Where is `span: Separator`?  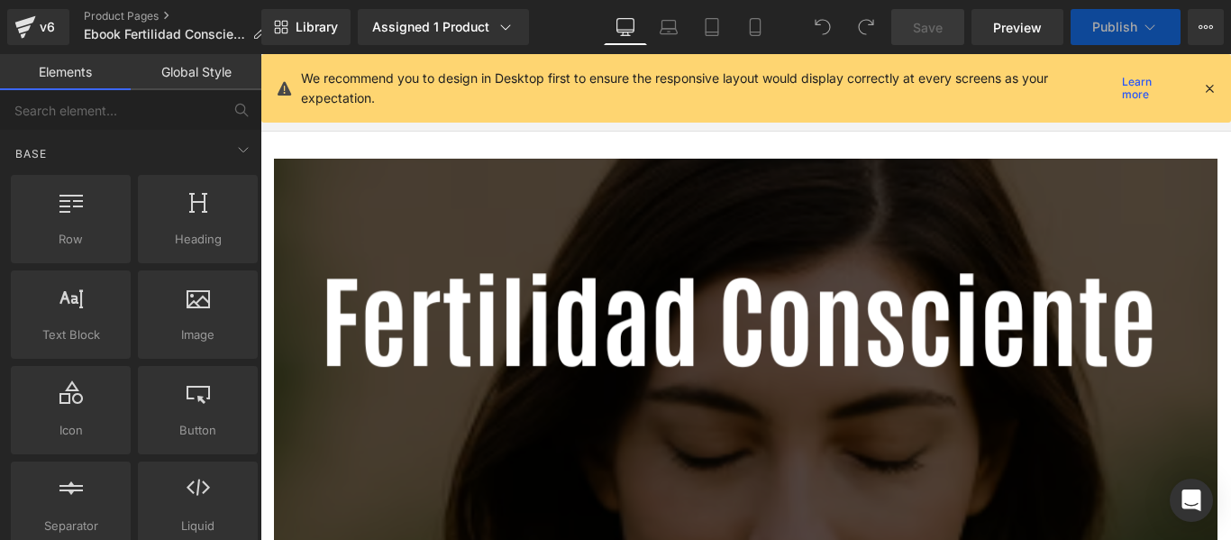 span: Separator is located at coordinates (70, 525).